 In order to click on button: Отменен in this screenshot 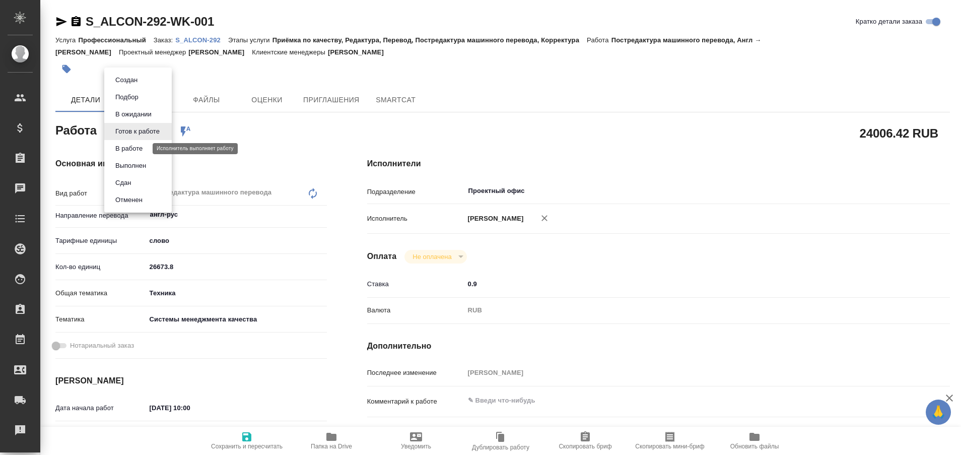, I will do `click(129, 200)`.